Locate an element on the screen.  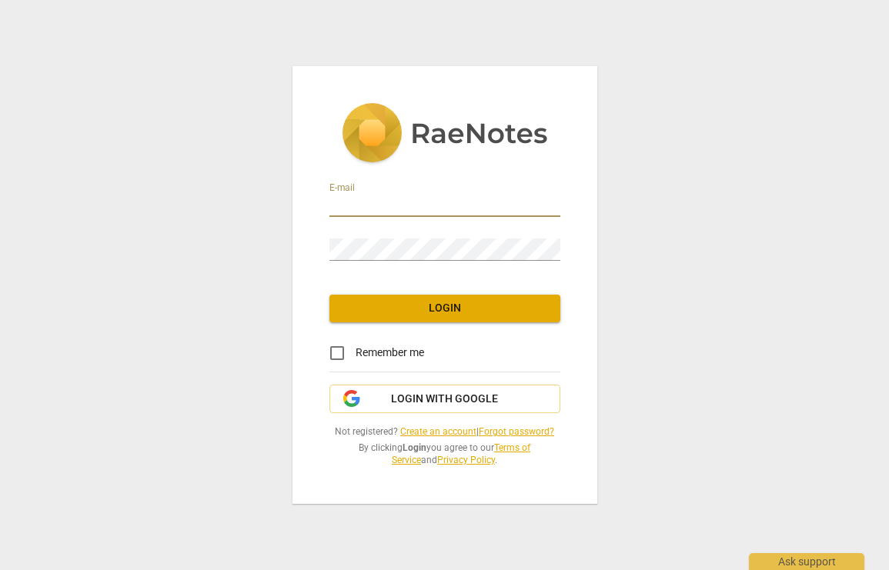
img: 5ac2273c67554f335776073100b6d88f.svg is located at coordinates (445, 135).